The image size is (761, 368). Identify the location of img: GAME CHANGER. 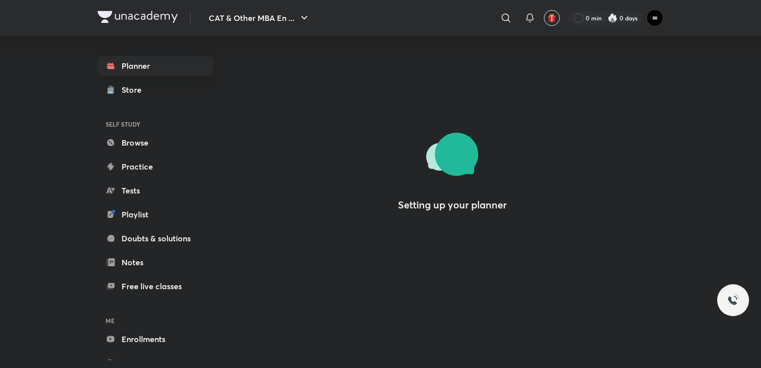
(655, 18).